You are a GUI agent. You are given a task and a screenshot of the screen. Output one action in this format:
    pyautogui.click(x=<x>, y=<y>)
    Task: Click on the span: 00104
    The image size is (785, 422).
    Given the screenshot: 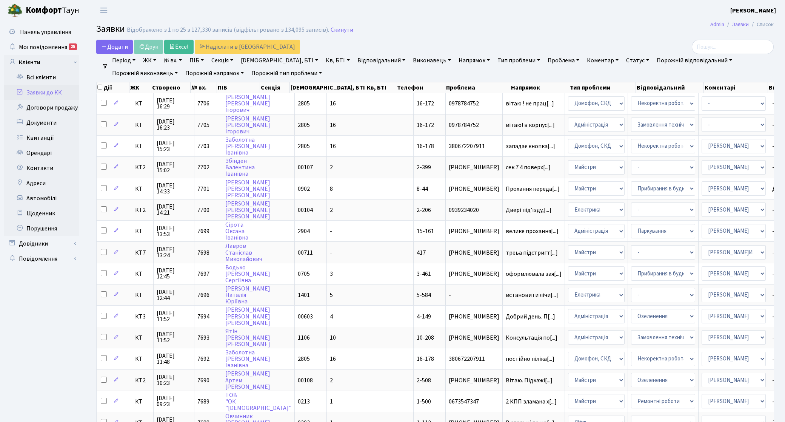 What is the action you would take?
    pyautogui.click(x=305, y=210)
    